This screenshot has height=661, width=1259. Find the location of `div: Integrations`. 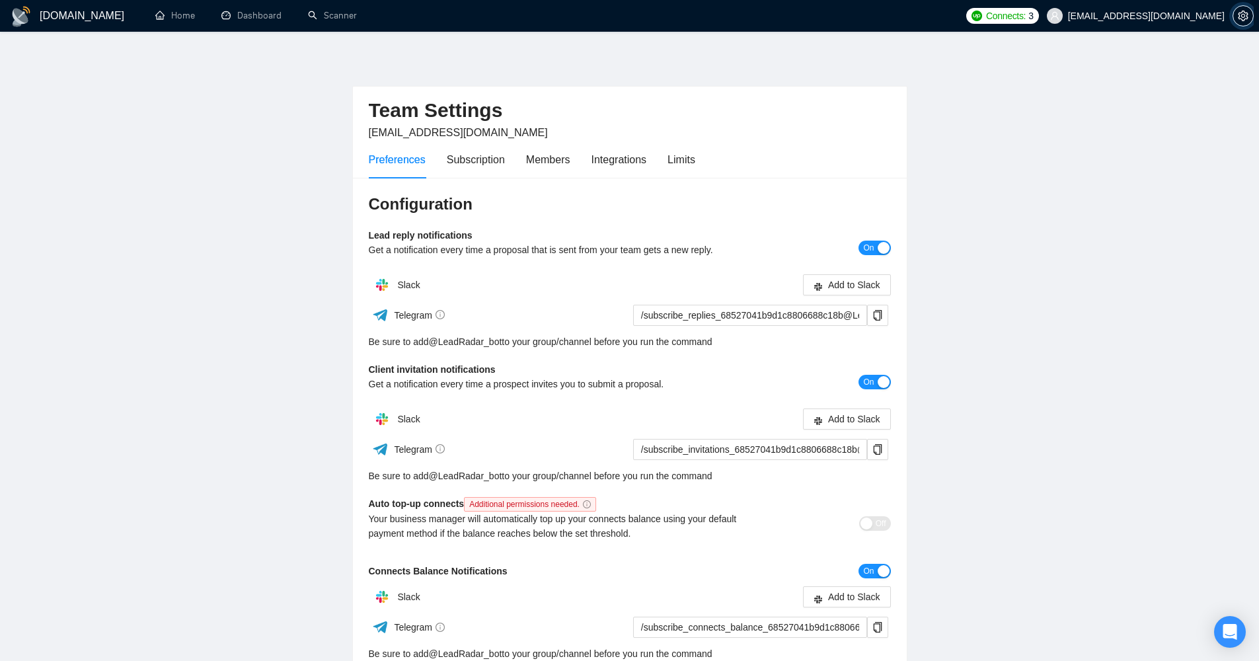

div: Integrations is located at coordinates (619, 159).